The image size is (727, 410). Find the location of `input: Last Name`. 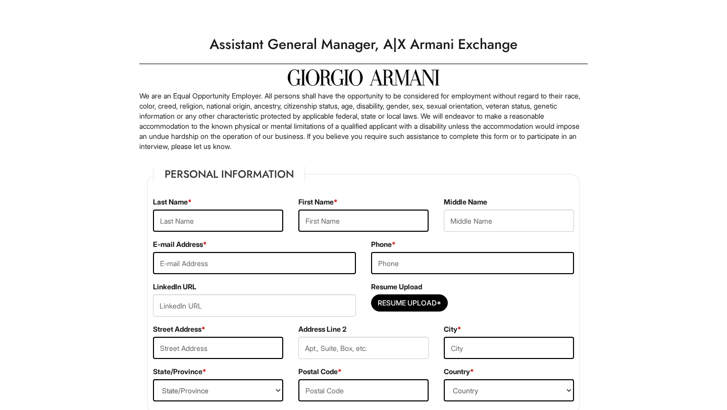

input: Last Name is located at coordinates (218, 220).